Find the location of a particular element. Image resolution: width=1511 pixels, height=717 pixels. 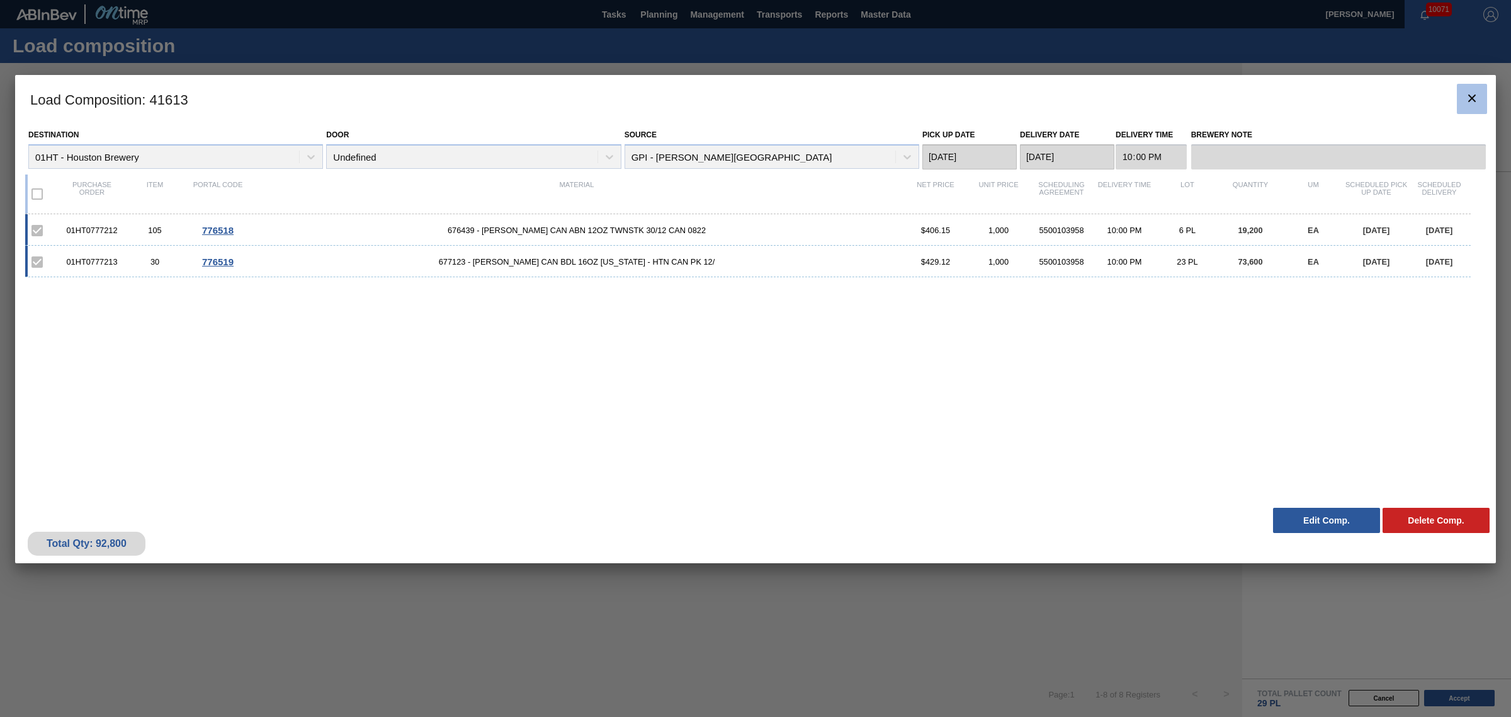

div: Scheduling Agreement is located at coordinates (1062, 194).